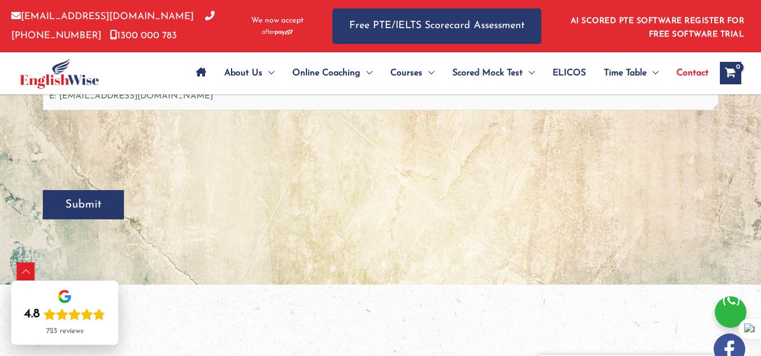  Describe the element at coordinates (692, 73) in the screenshot. I see `span: Contact` at that location.